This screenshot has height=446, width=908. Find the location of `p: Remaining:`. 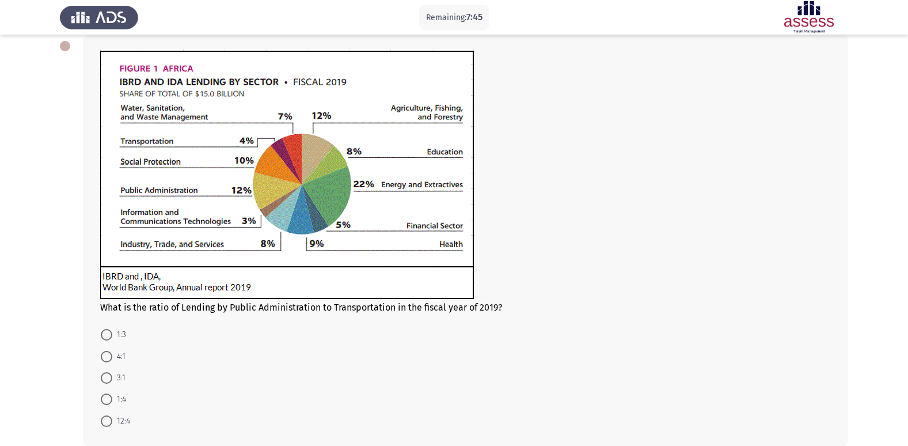

p: Remaining: is located at coordinates (455, 17).